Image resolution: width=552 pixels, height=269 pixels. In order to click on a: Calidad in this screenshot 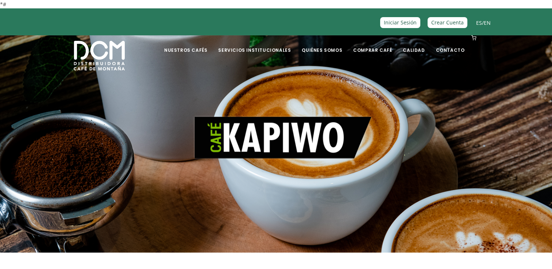, I will do `click(413, 44)`.